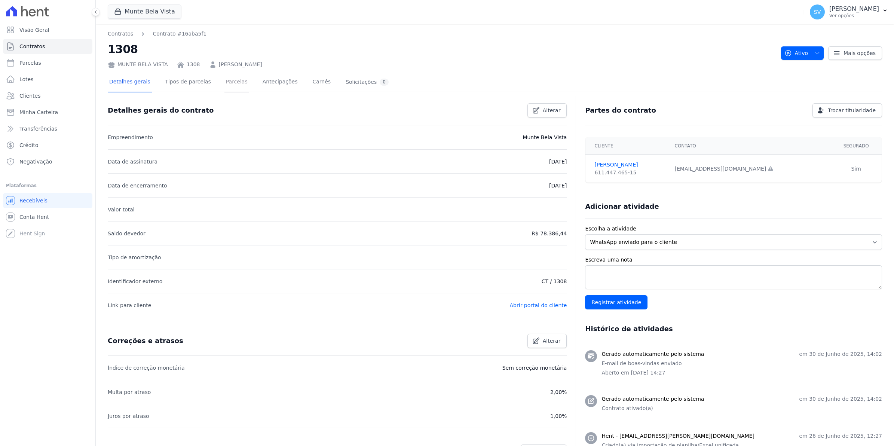 The image size is (894, 446). What do you see at coordinates (137, 186) in the screenshot?
I see `p: Data de encerramento` at bounding box center [137, 186].